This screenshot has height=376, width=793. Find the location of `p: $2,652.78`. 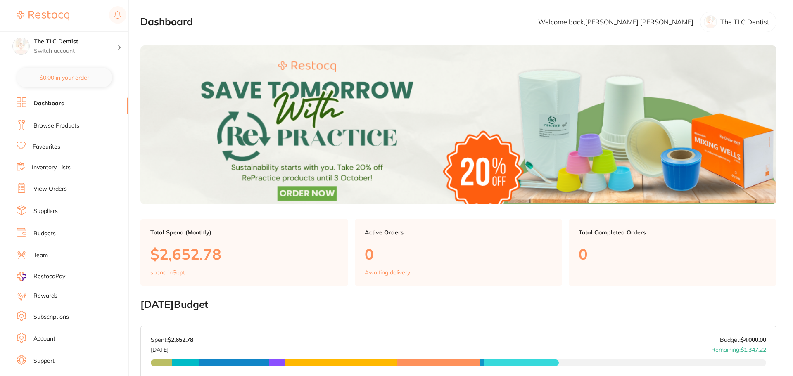

p: $2,652.78 is located at coordinates (244, 254).